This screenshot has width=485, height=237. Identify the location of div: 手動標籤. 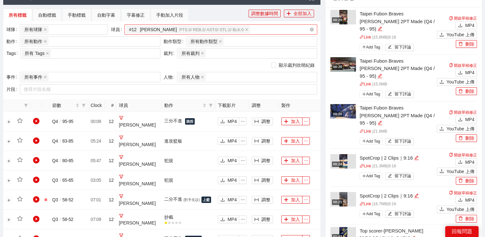
(77, 15).